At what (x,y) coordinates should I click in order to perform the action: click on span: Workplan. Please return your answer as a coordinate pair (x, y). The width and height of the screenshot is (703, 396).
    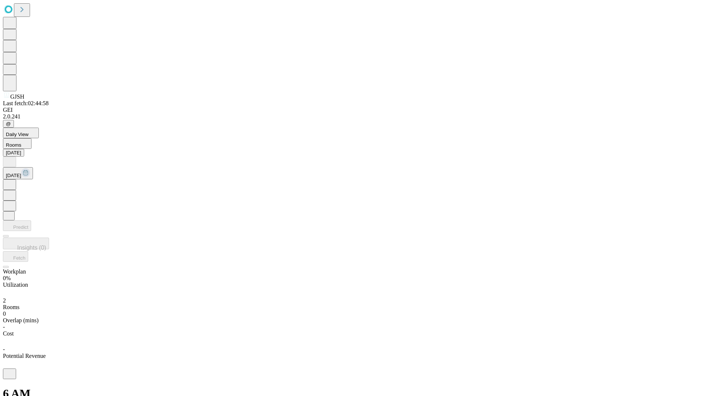
    Looking at the image, I should click on (14, 271).